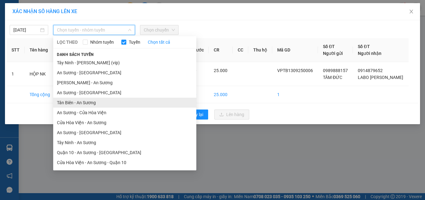  I want to click on strong: ĐỒNG PHƯỚC, so click(67, 6).